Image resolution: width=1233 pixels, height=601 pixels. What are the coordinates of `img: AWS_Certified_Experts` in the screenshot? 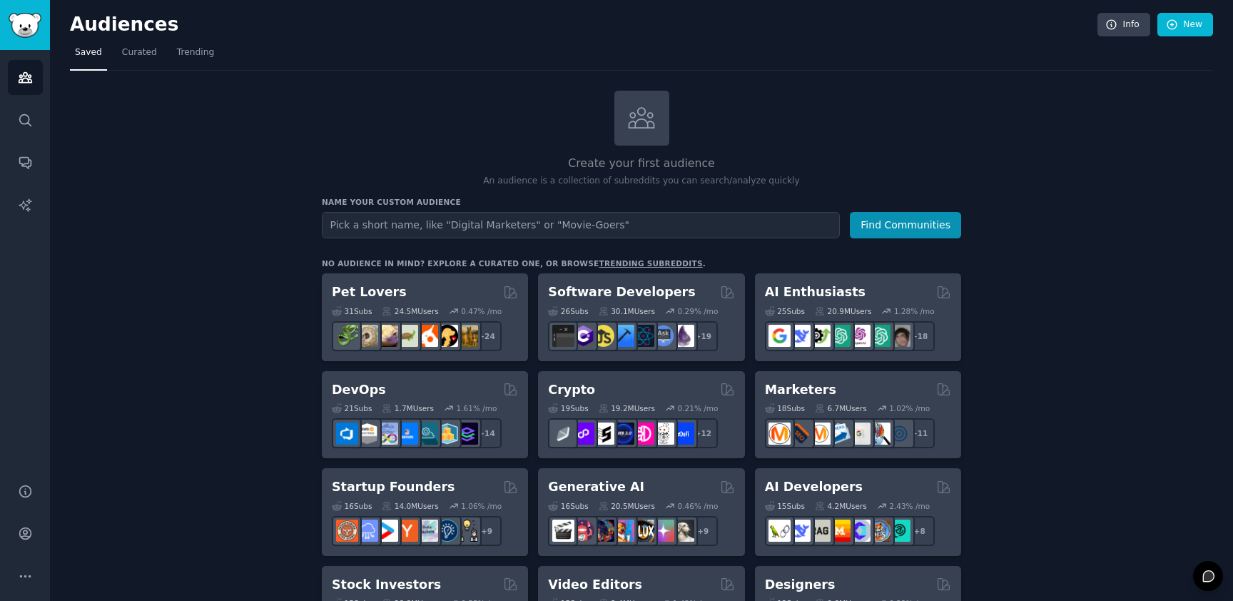 It's located at (367, 433).